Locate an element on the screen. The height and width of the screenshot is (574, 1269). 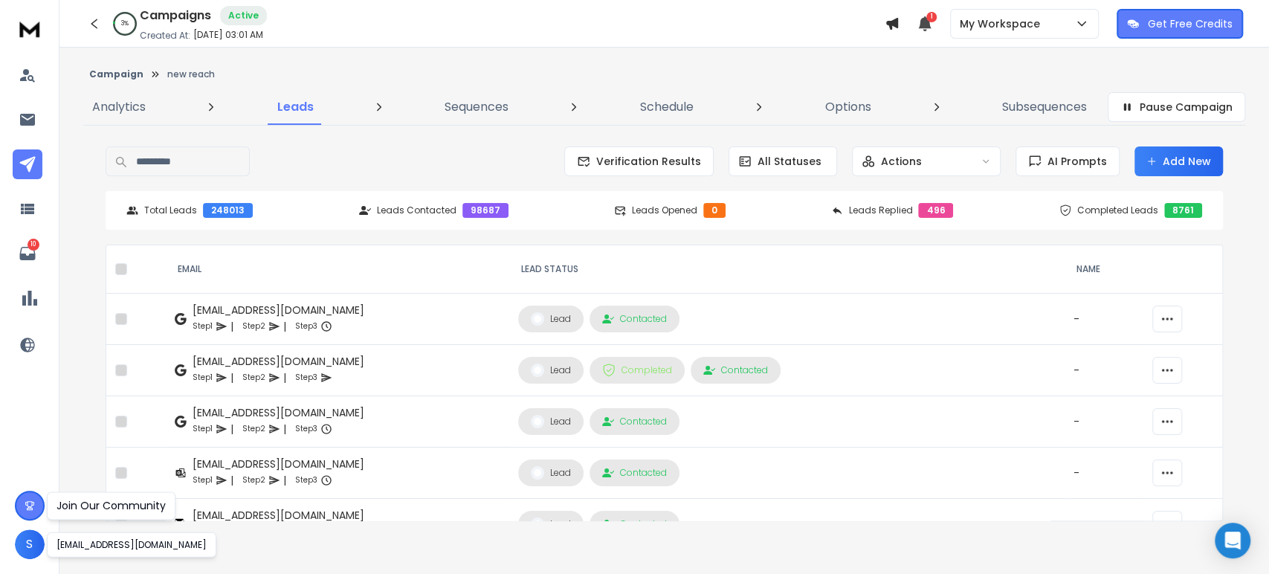
h1: Campaigns is located at coordinates (175, 16).